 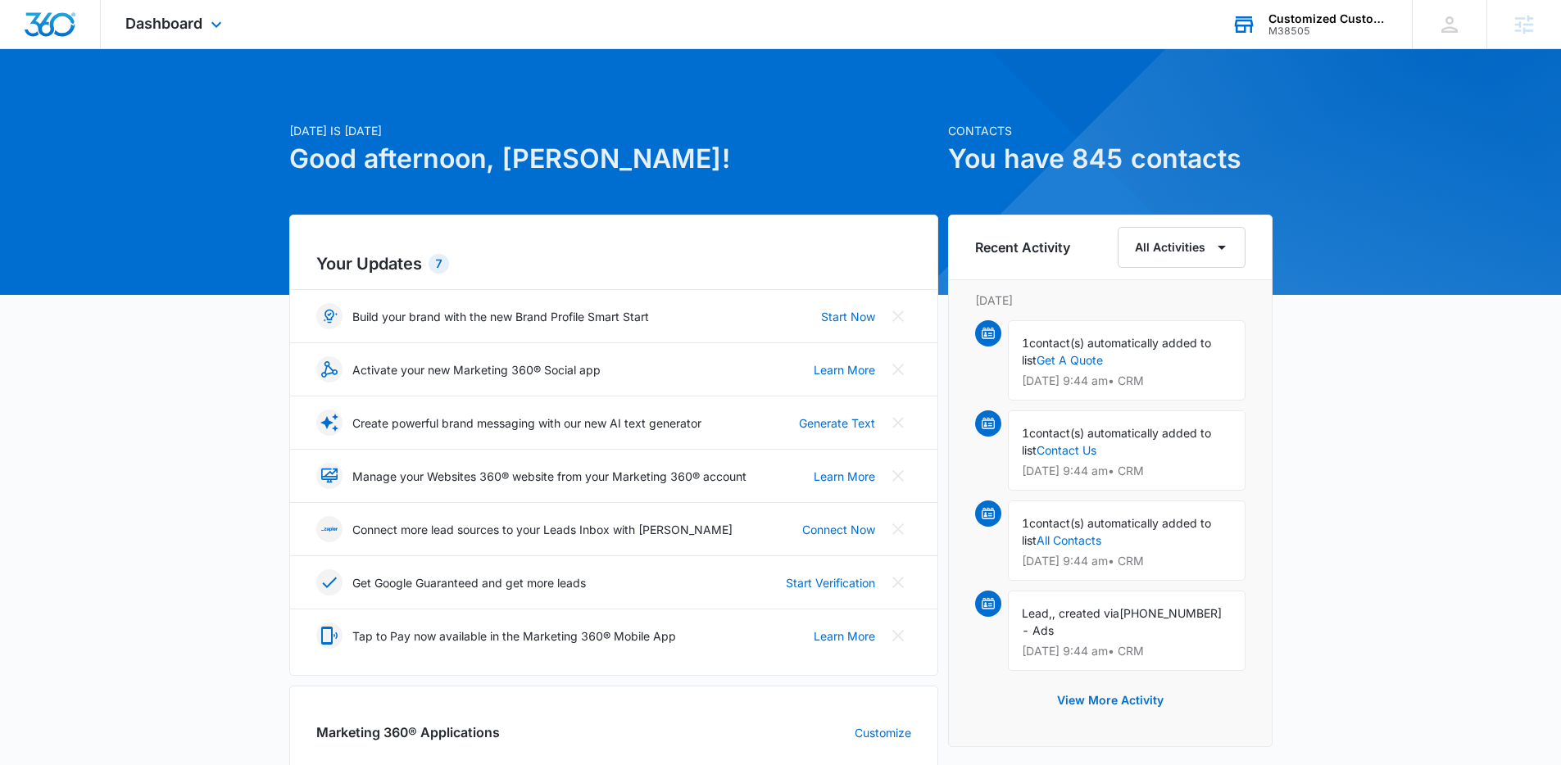 I want to click on p: Build your brand with the new Brand Profile Smart Start, so click(x=501, y=316).